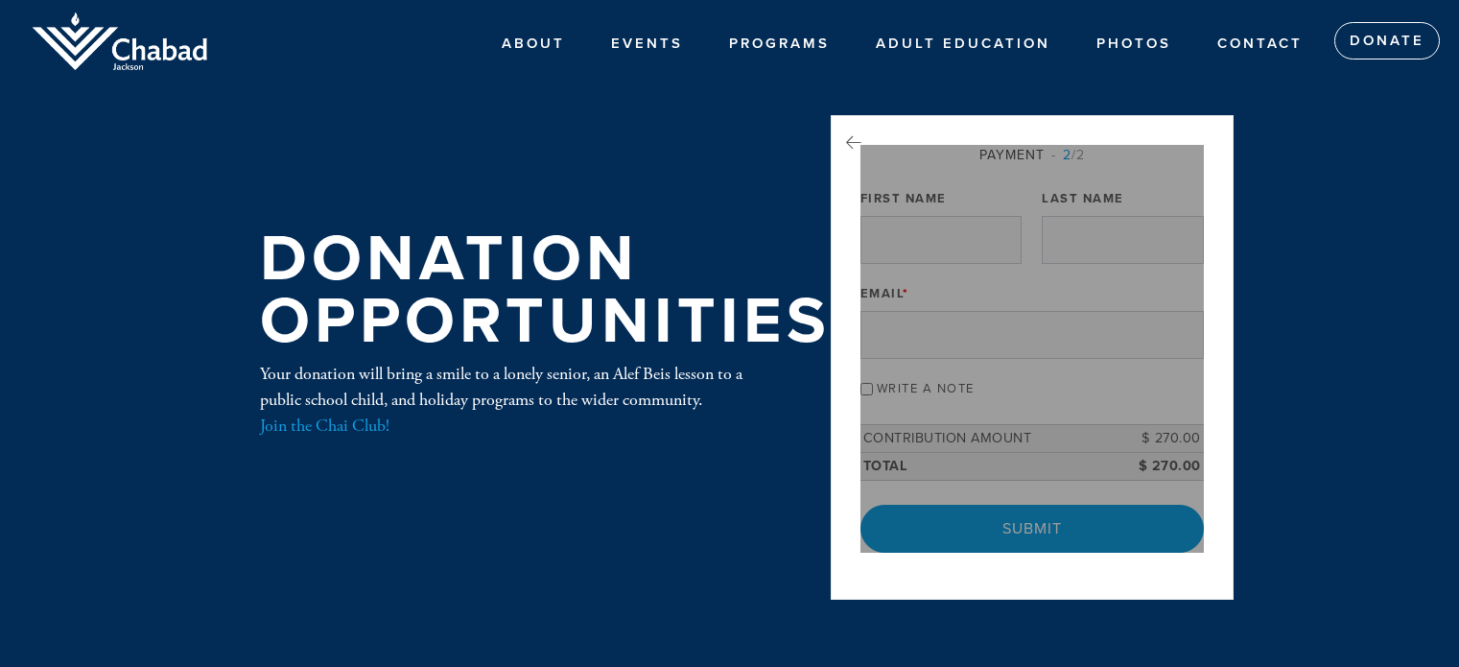  Describe the element at coordinates (963, 43) in the screenshot. I see `a: Adult Education` at that location.